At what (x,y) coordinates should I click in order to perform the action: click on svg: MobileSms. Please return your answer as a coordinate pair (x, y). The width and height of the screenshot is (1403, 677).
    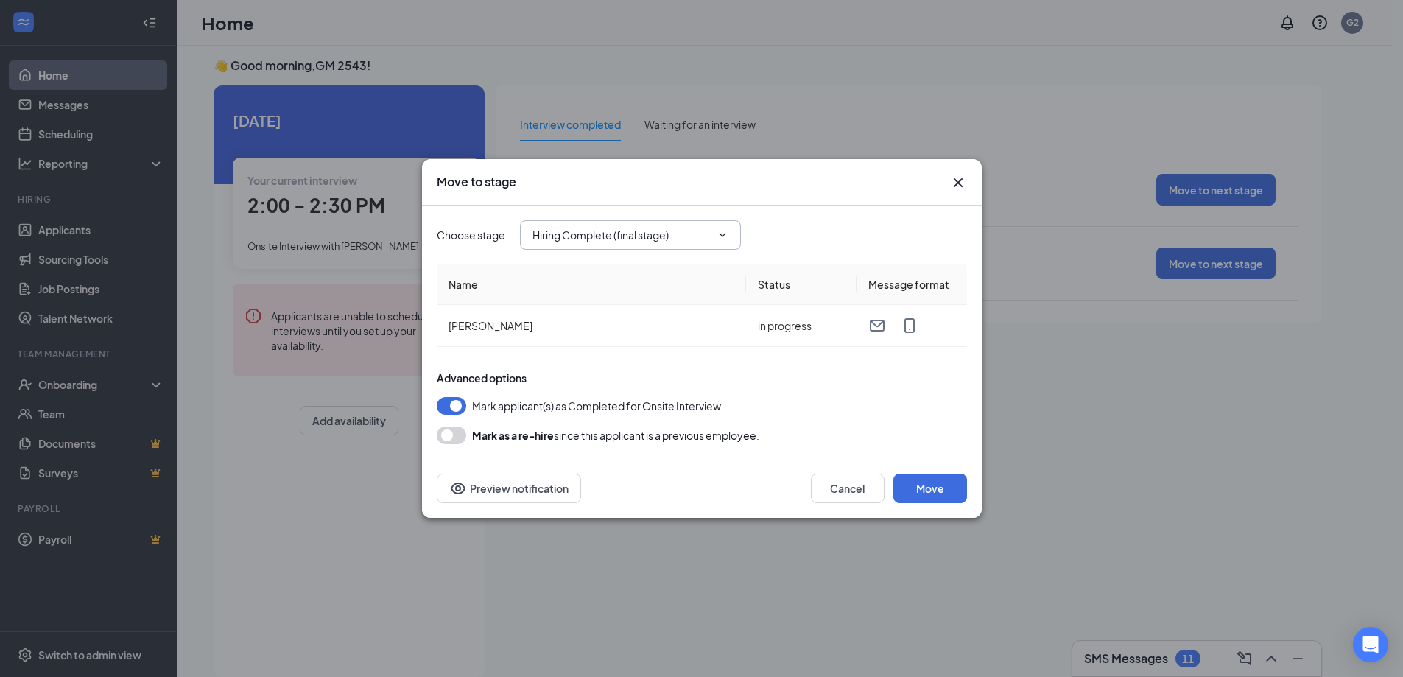
    Looking at the image, I should click on (910, 326).